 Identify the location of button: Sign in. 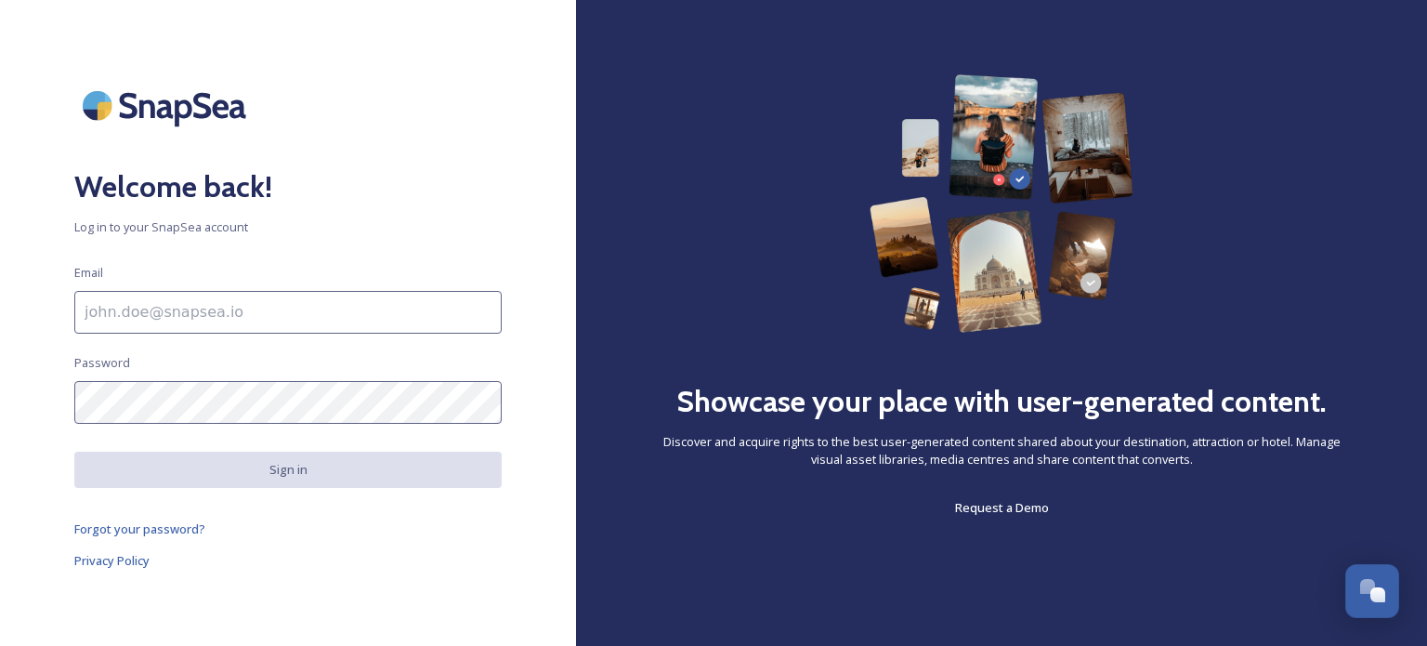
(288, 469).